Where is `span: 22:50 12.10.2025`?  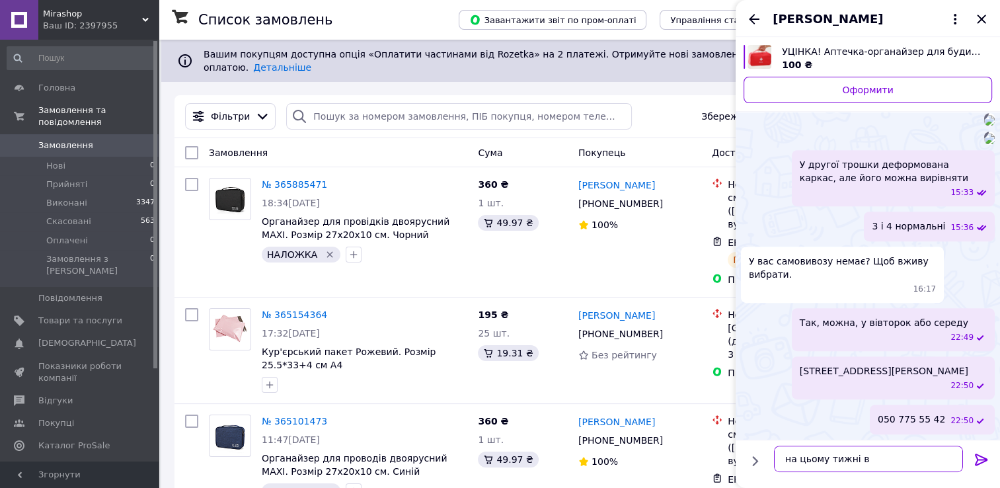
span: 22:50 12.10.2025 is located at coordinates (962, 385).